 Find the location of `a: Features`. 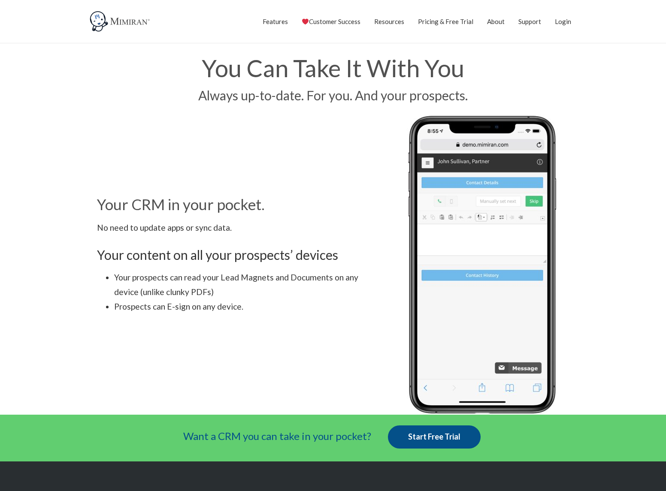

a: Features is located at coordinates (275, 21).